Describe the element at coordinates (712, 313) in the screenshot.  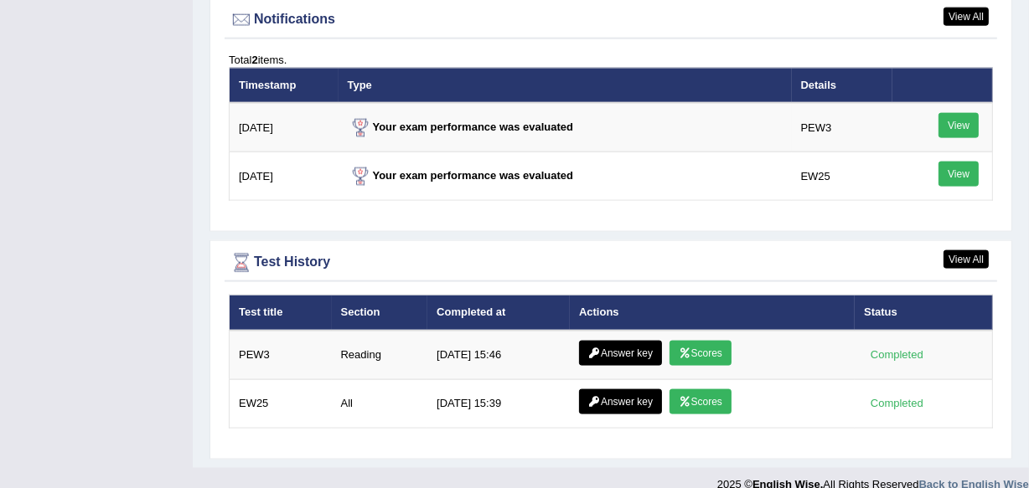
I see `th: Actions` at that location.